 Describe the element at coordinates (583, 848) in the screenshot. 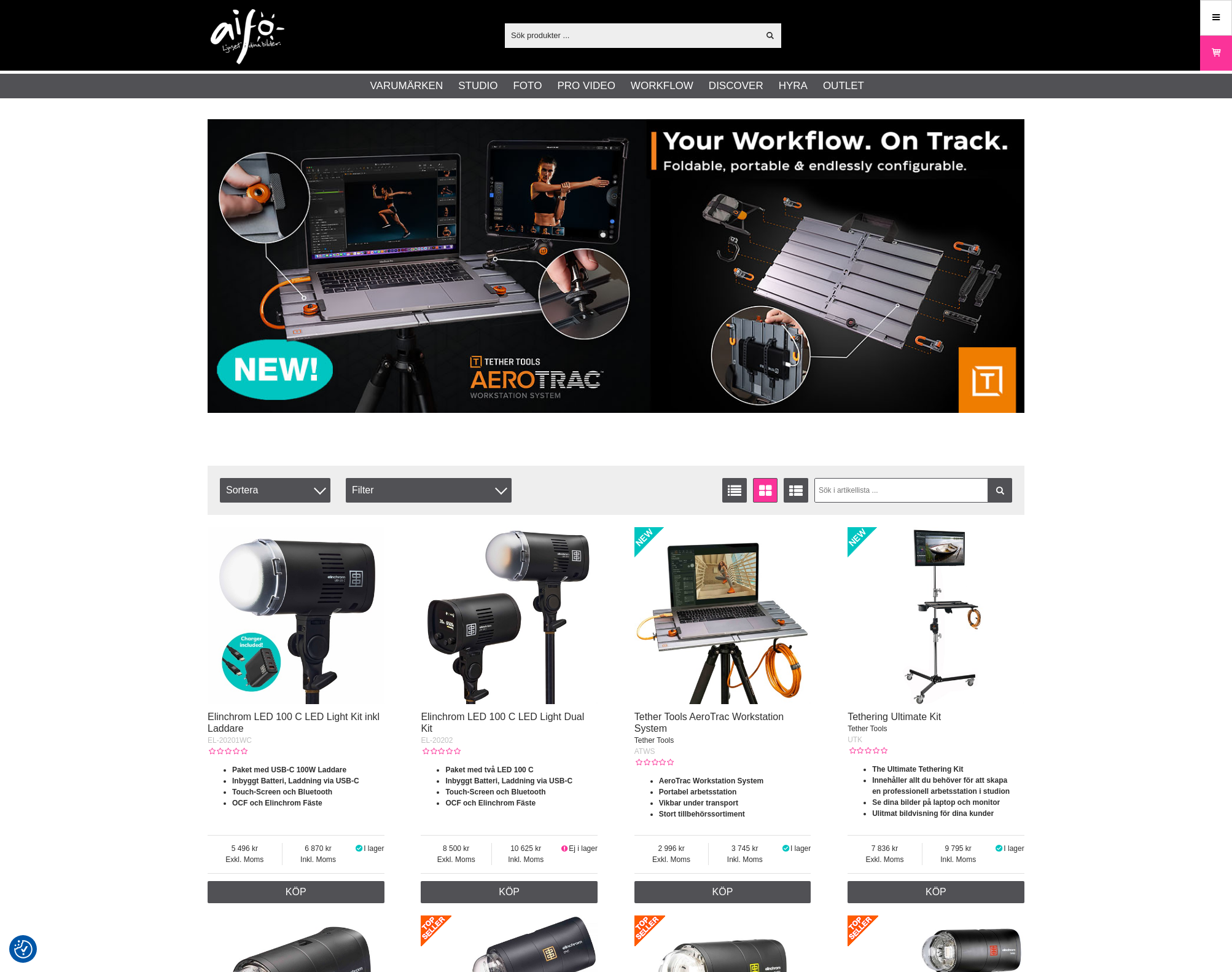

I see `span: Ej i lager` at that location.